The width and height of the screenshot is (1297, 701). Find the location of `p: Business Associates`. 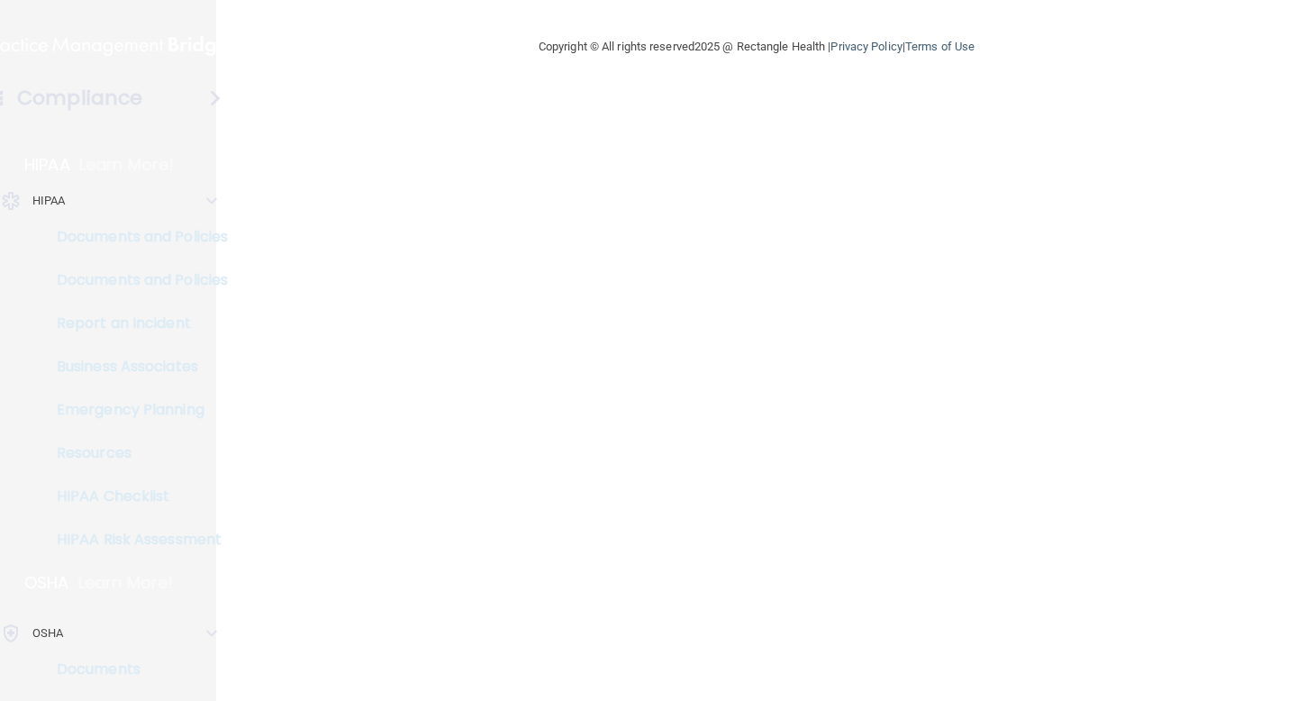

p: Business Associates is located at coordinates (134, 367).